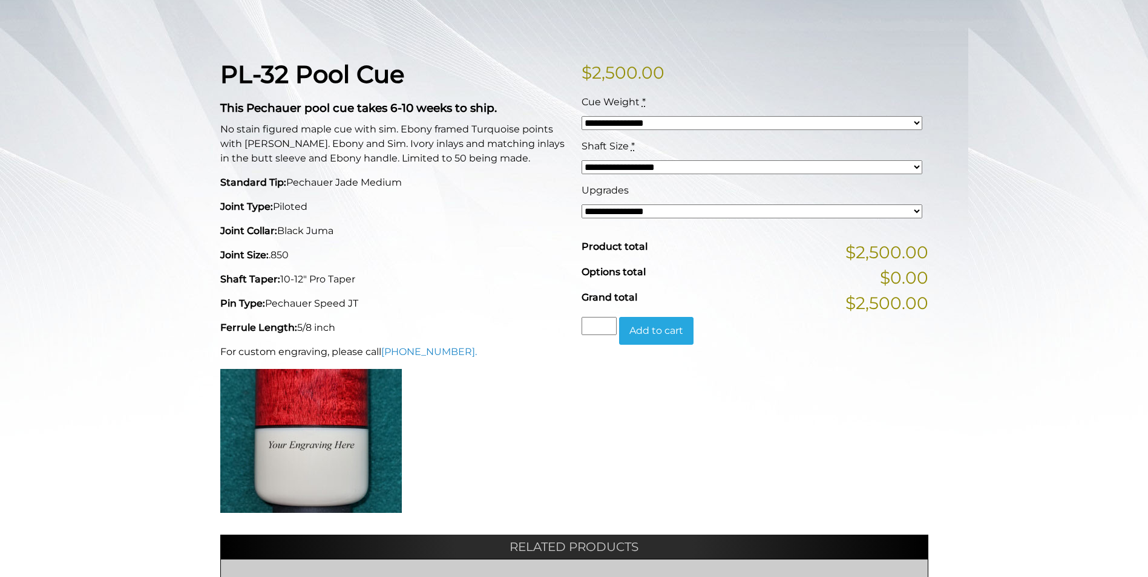 Image resolution: width=1148 pixels, height=577 pixels. What do you see at coordinates (312, 74) in the screenshot?
I see `strong: PL-32 Pool Cue` at bounding box center [312, 74].